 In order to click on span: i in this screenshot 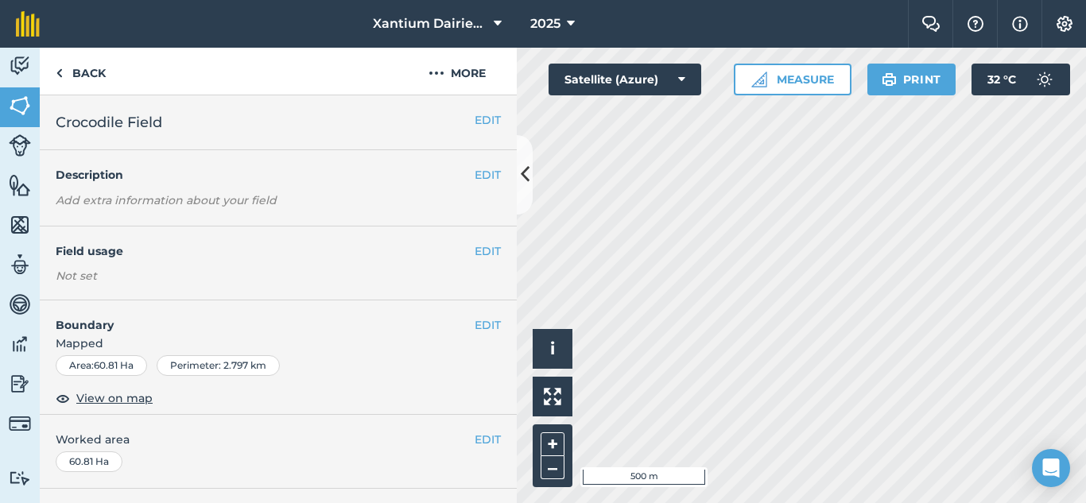, I will do `click(552, 348)`.